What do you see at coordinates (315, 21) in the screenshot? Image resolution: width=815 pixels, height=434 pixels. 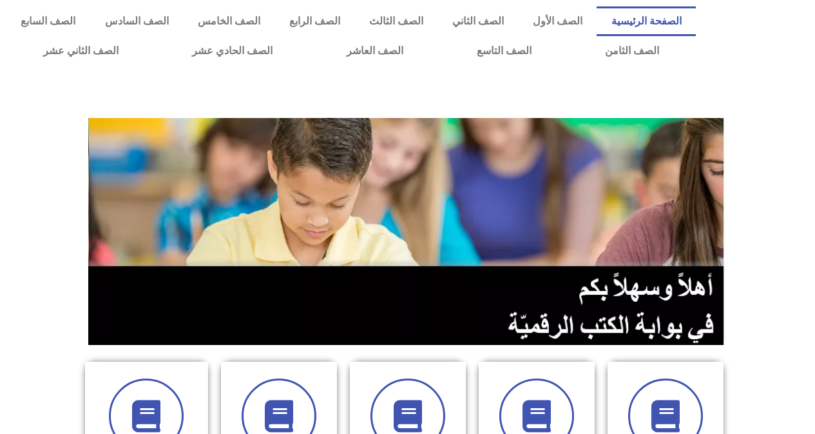 I see `a: الصف الرابع` at bounding box center [315, 21].